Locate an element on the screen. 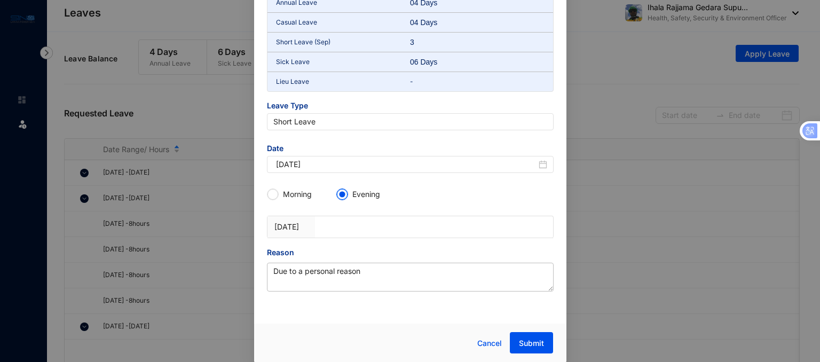 The height and width of the screenshot is (362, 820). span: Date is located at coordinates (410, 150).